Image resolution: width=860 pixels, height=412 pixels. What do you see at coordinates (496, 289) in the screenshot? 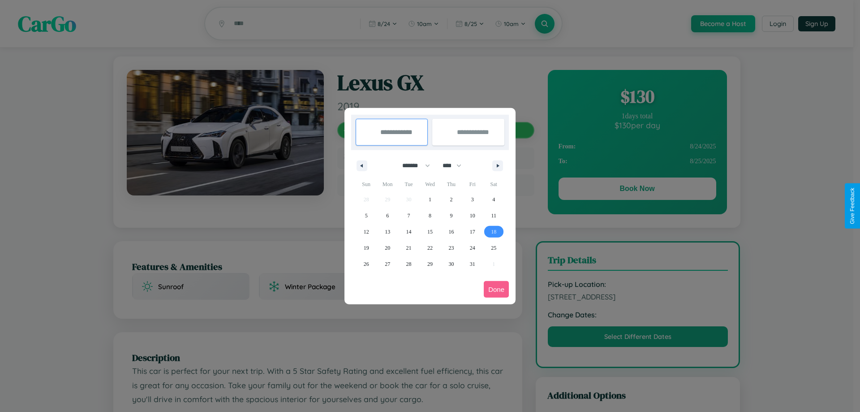
I see `button: Done` at bounding box center [496, 289].